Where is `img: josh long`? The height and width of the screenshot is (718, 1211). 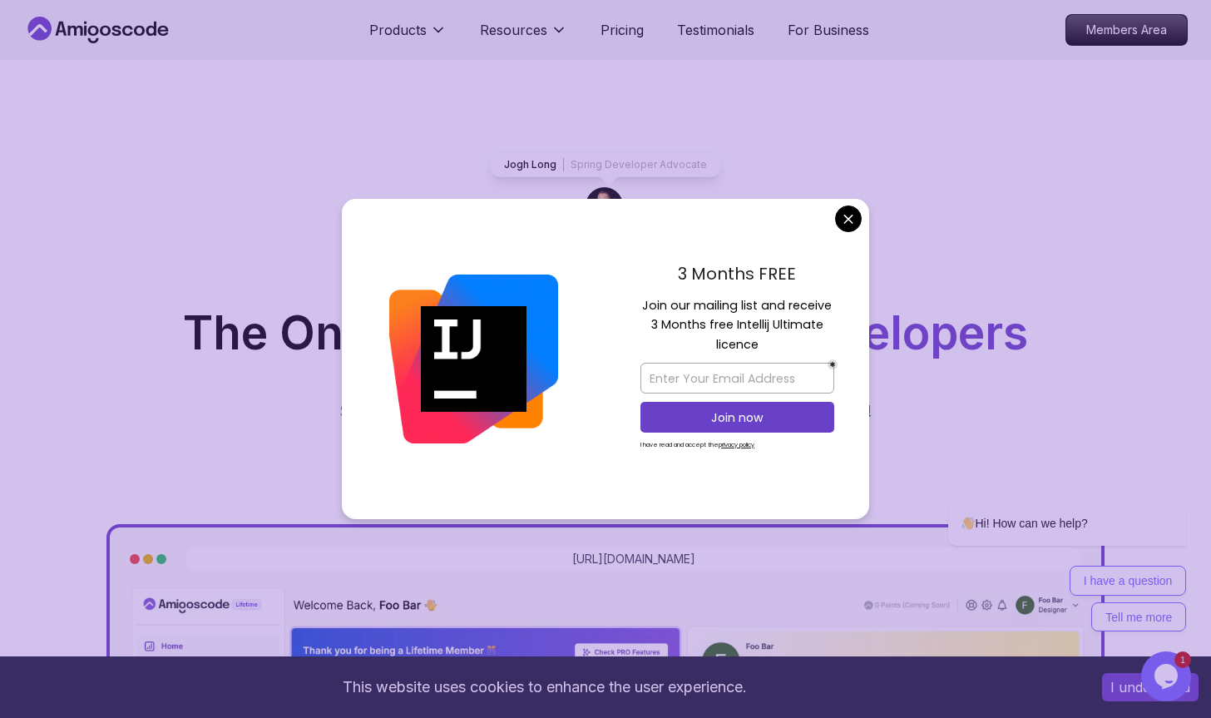
img: josh long is located at coordinates (605, 207).